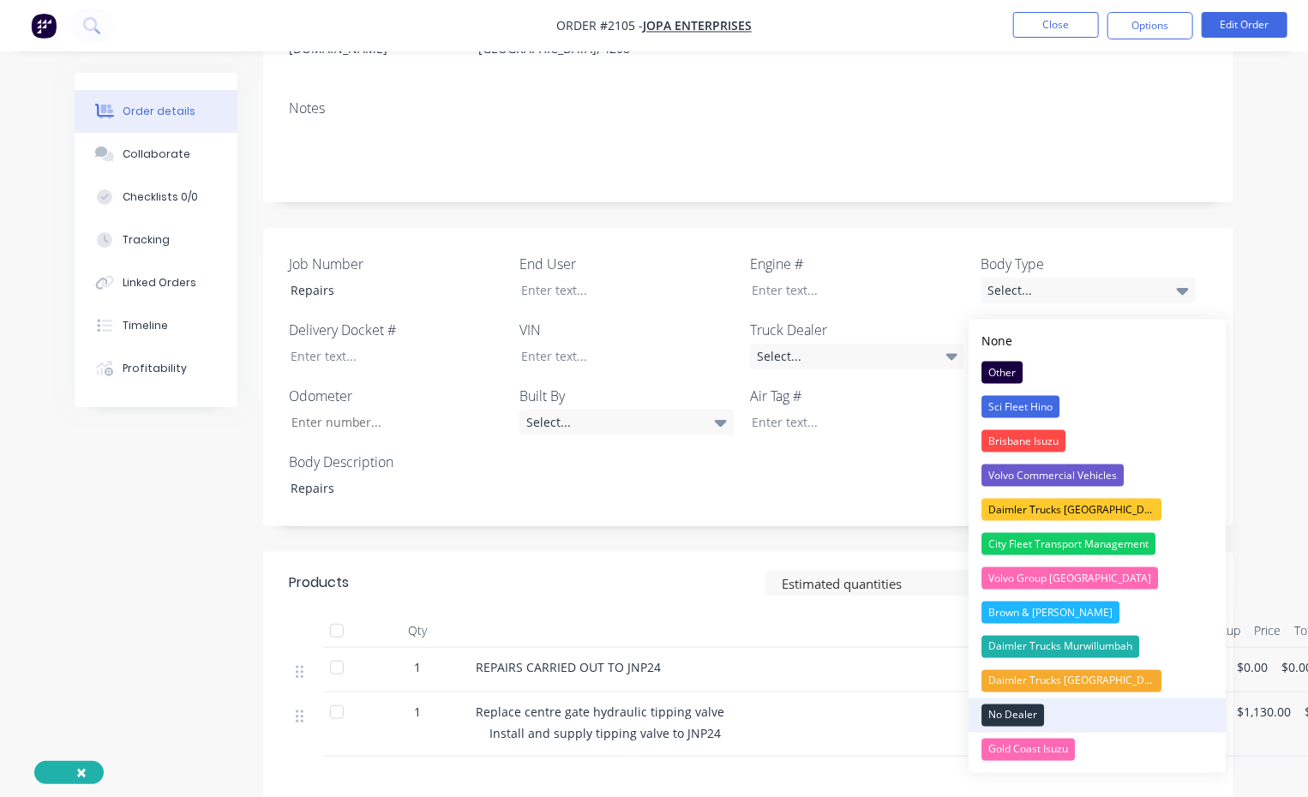 This screenshot has height=797, width=1308. I want to click on div: City Fleet Transport Management, so click(1068, 544).